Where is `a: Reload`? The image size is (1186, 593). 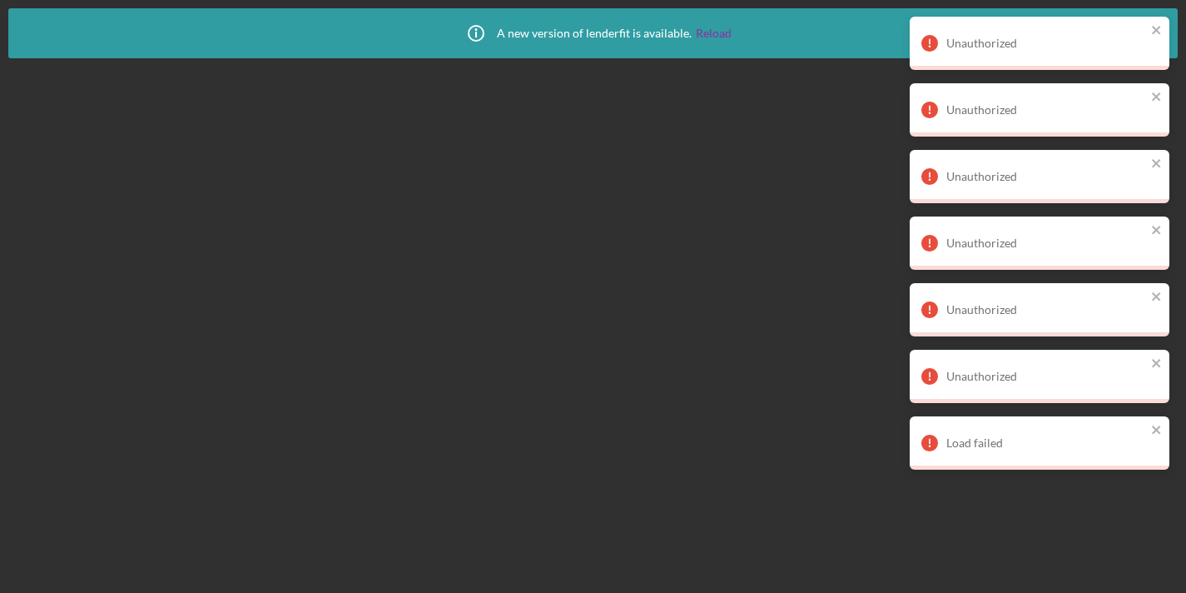 a: Reload is located at coordinates (713, 33).